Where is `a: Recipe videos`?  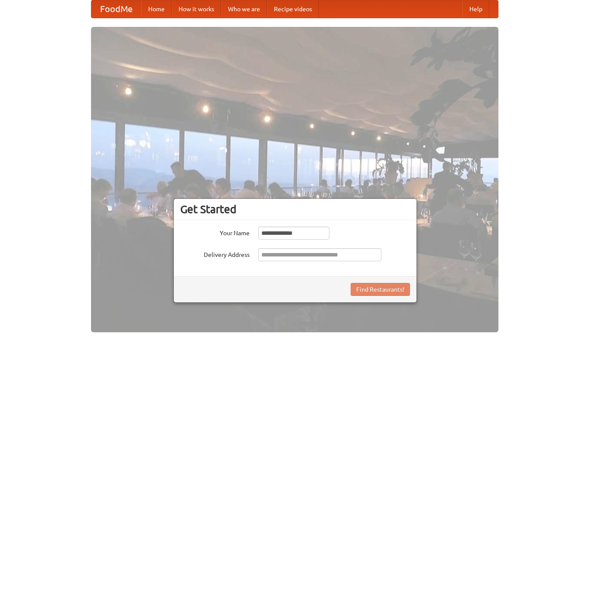
a: Recipe videos is located at coordinates (293, 9).